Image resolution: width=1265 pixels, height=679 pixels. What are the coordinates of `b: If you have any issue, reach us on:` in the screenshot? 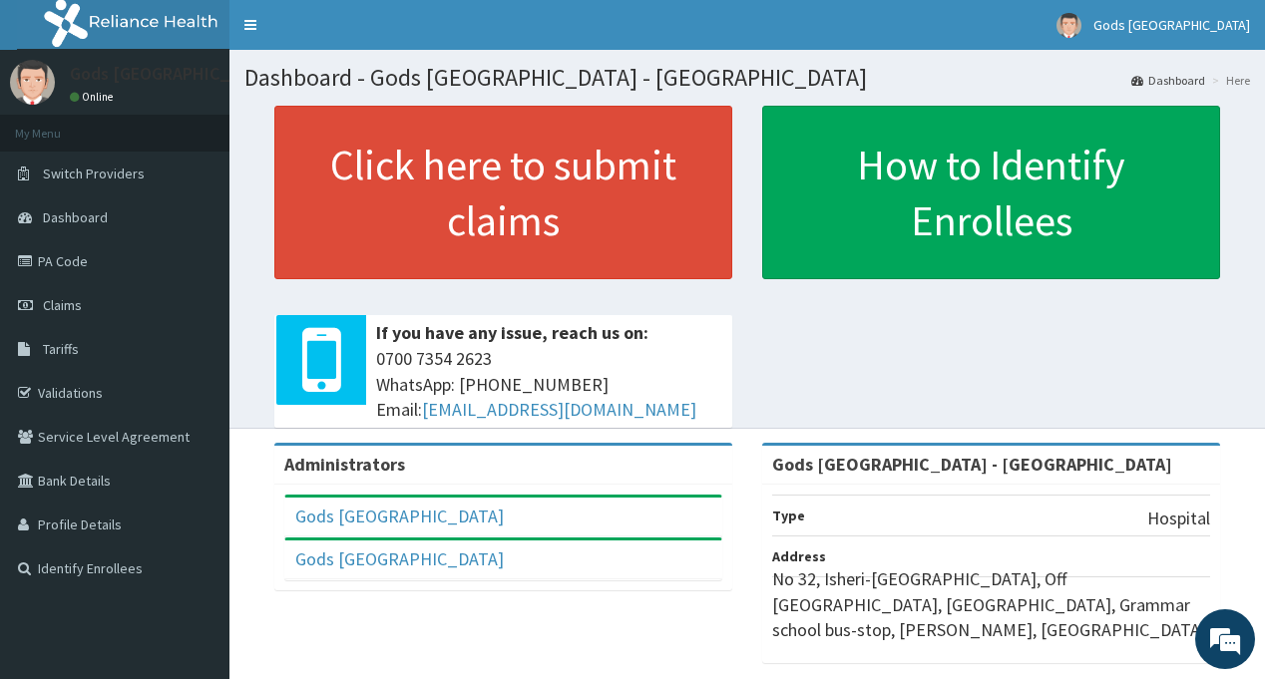 It's located at (512, 332).